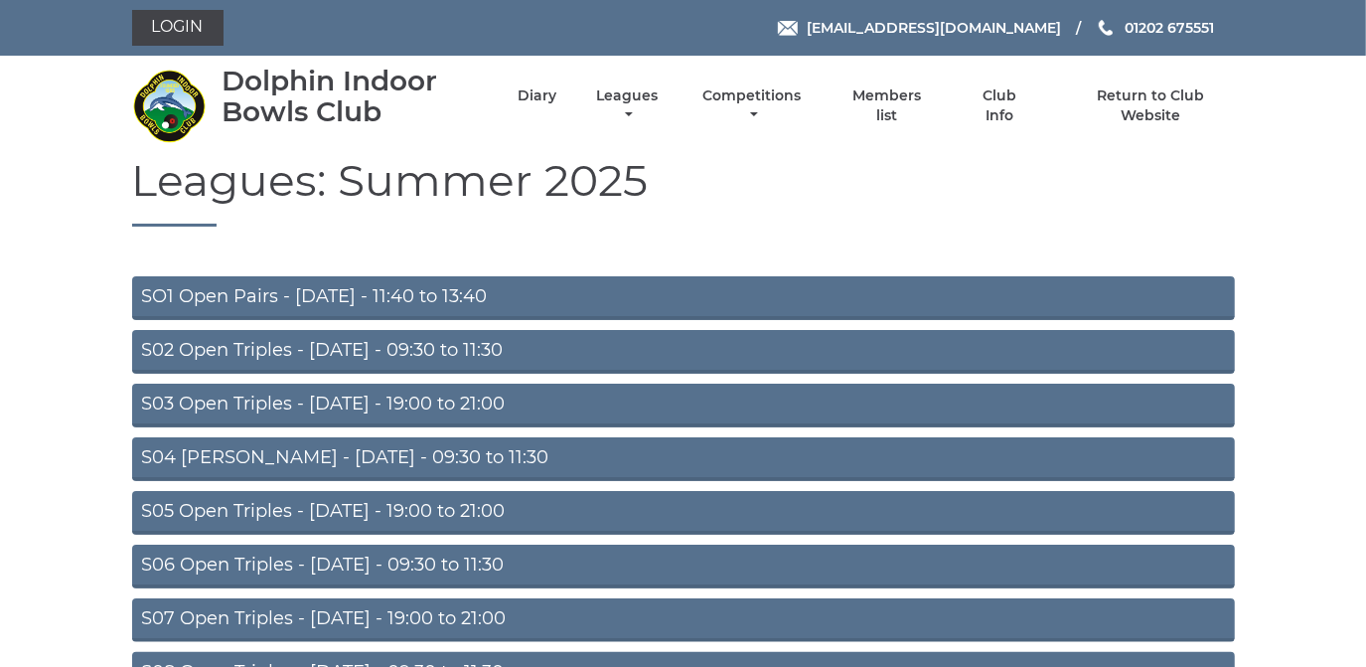 This screenshot has width=1366, height=667. I want to click on img: Email, so click(788, 28).